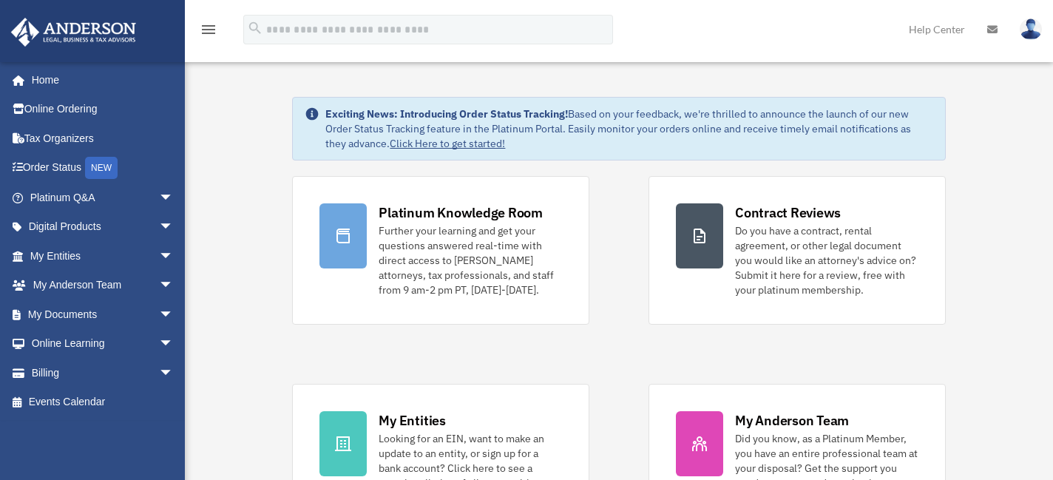 The height and width of the screenshot is (480, 1053). I want to click on div: Further your learning and get your questions answered real-time with direct access to [PERSON_NAM..., so click(470, 260).